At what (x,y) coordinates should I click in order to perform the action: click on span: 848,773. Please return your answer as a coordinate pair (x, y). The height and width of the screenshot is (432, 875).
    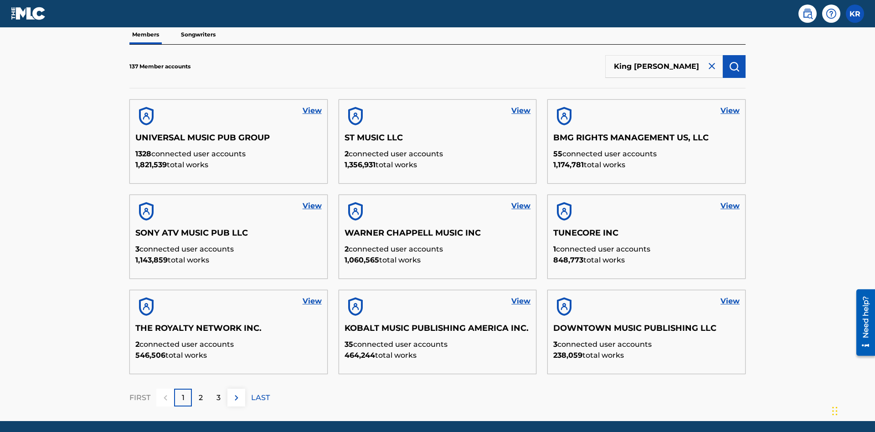
    Looking at the image, I should click on (568, 260).